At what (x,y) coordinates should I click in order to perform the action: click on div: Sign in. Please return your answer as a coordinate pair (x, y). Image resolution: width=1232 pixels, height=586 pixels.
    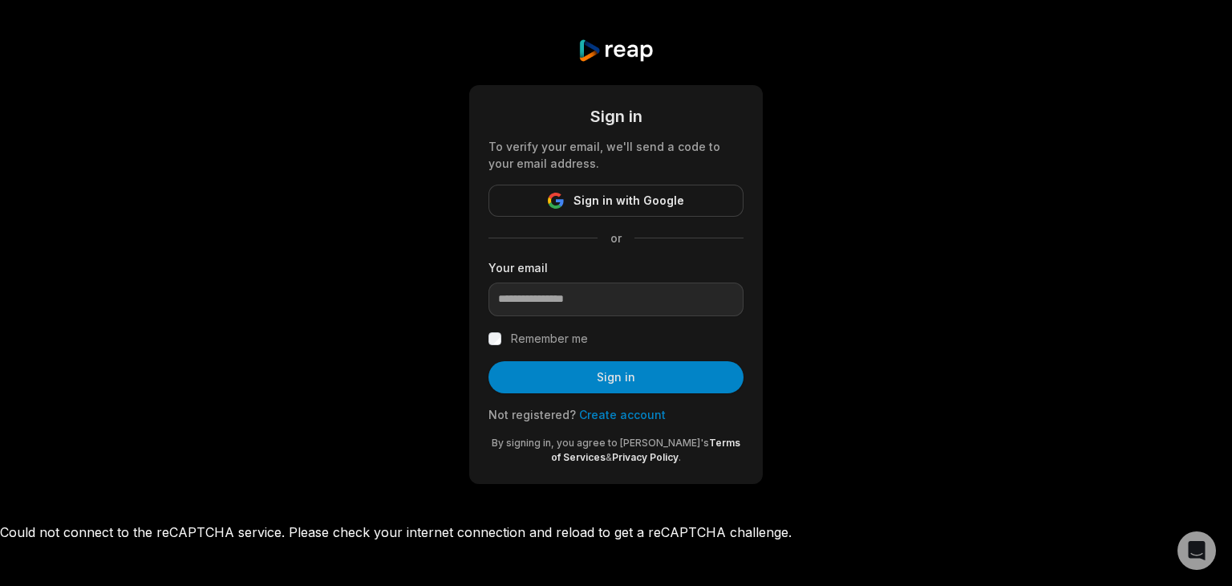
    Looking at the image, I should click on (616, 116).